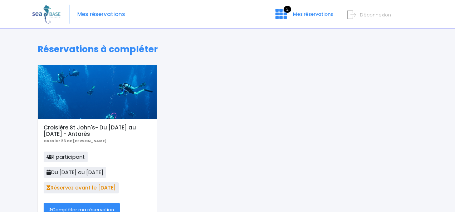  Describe the element at coordinates (313, 14) in the screenshot. I see `span: Mes réservations` at that location.